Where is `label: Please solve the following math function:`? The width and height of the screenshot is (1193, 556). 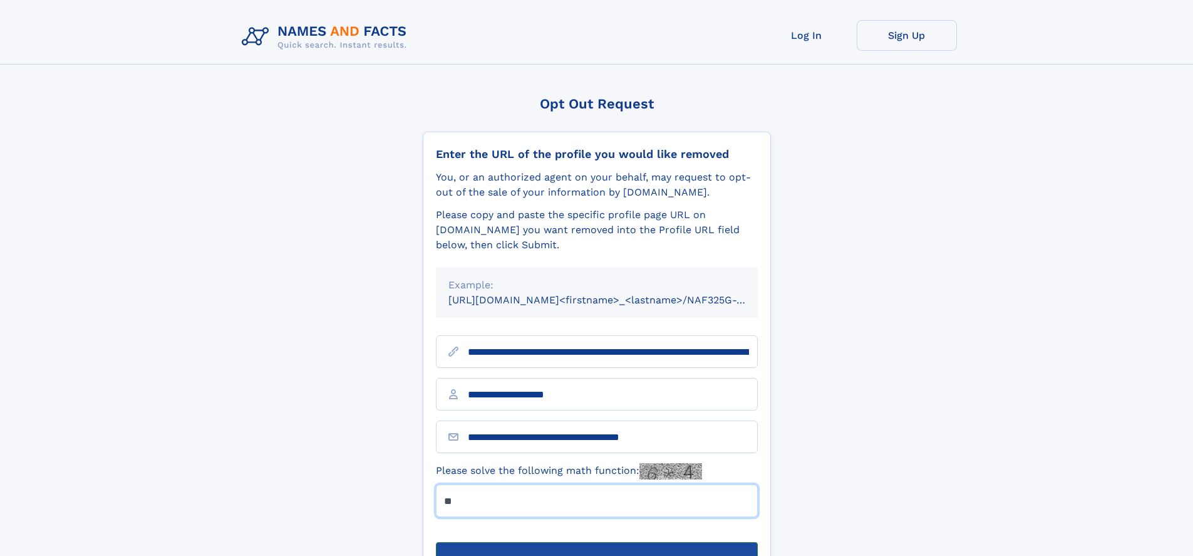 label: Please solve the following math function: is located at coordinates (569, 471).